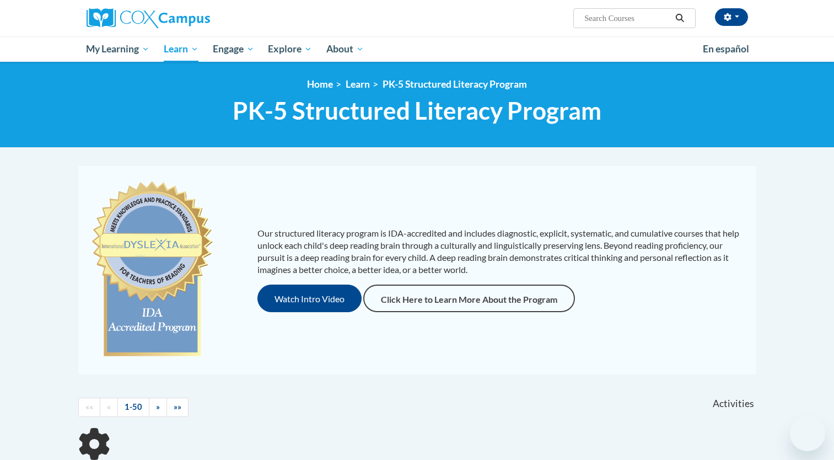  Describe the element at coordinates (177, 407) in the screenshot. I see `a: End` at that location.